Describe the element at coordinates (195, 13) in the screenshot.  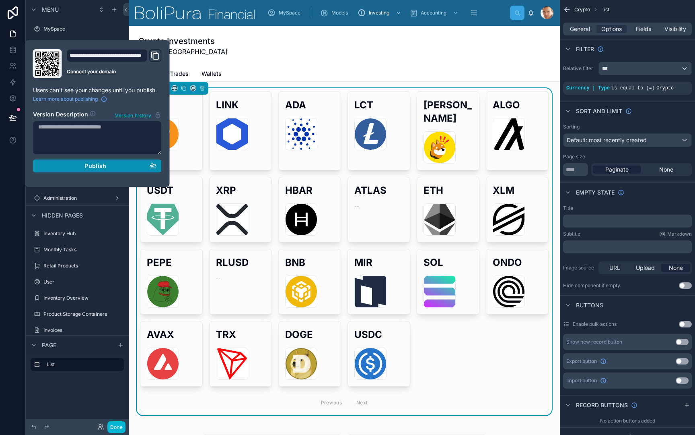
I see `img: App logo` at that location.